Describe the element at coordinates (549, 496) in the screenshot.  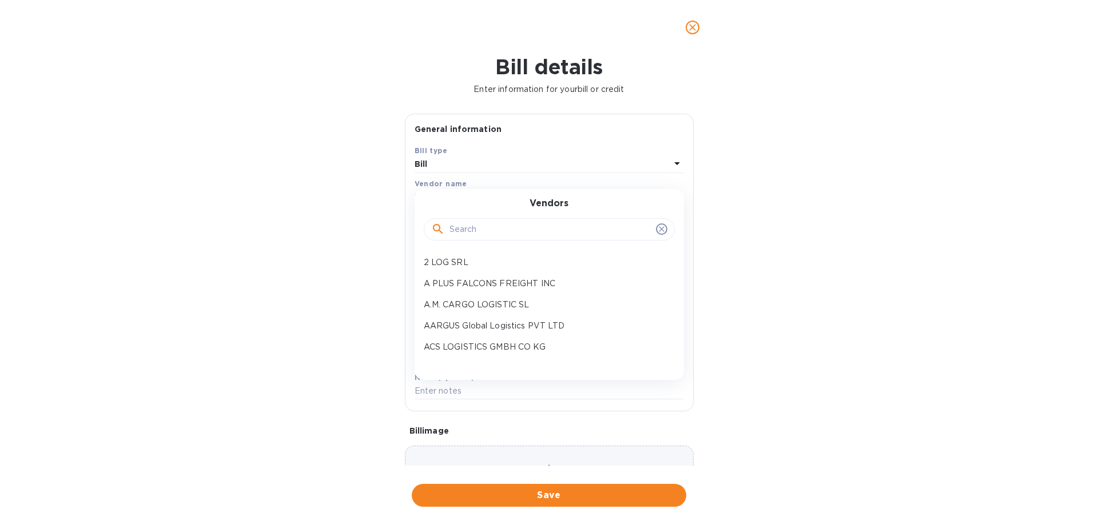
I see `span: Save` at that location.